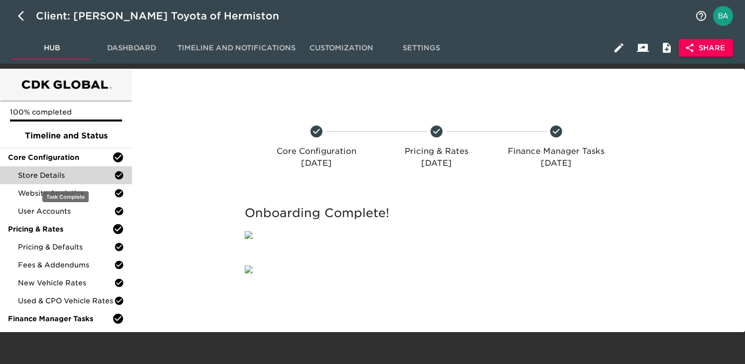 The width and height of the screenshot is (745, 364). What do you see at coordinates (66, 301) in the screenshot?
I see `span: Used & CPO Vehicle Rates` at bounding box center [66, 301].